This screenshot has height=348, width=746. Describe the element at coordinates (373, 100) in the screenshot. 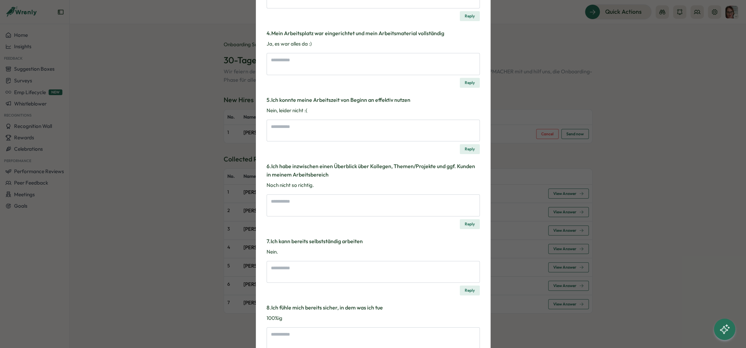

I see `h3: 5 . Ich konnte meine Arbeitszeit von Beginn an effektiv nutzen` at that location.